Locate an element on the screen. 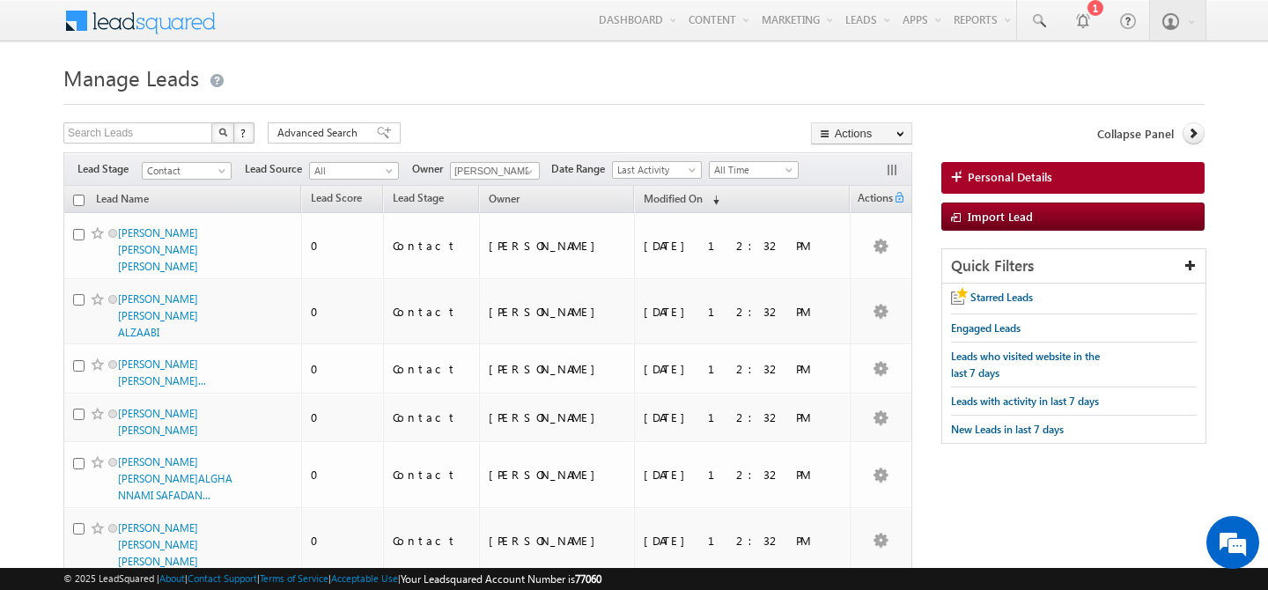 The height and width of the screenshot is (590, 1268). a: Acceptable Use is located at coordinates (364, 577).